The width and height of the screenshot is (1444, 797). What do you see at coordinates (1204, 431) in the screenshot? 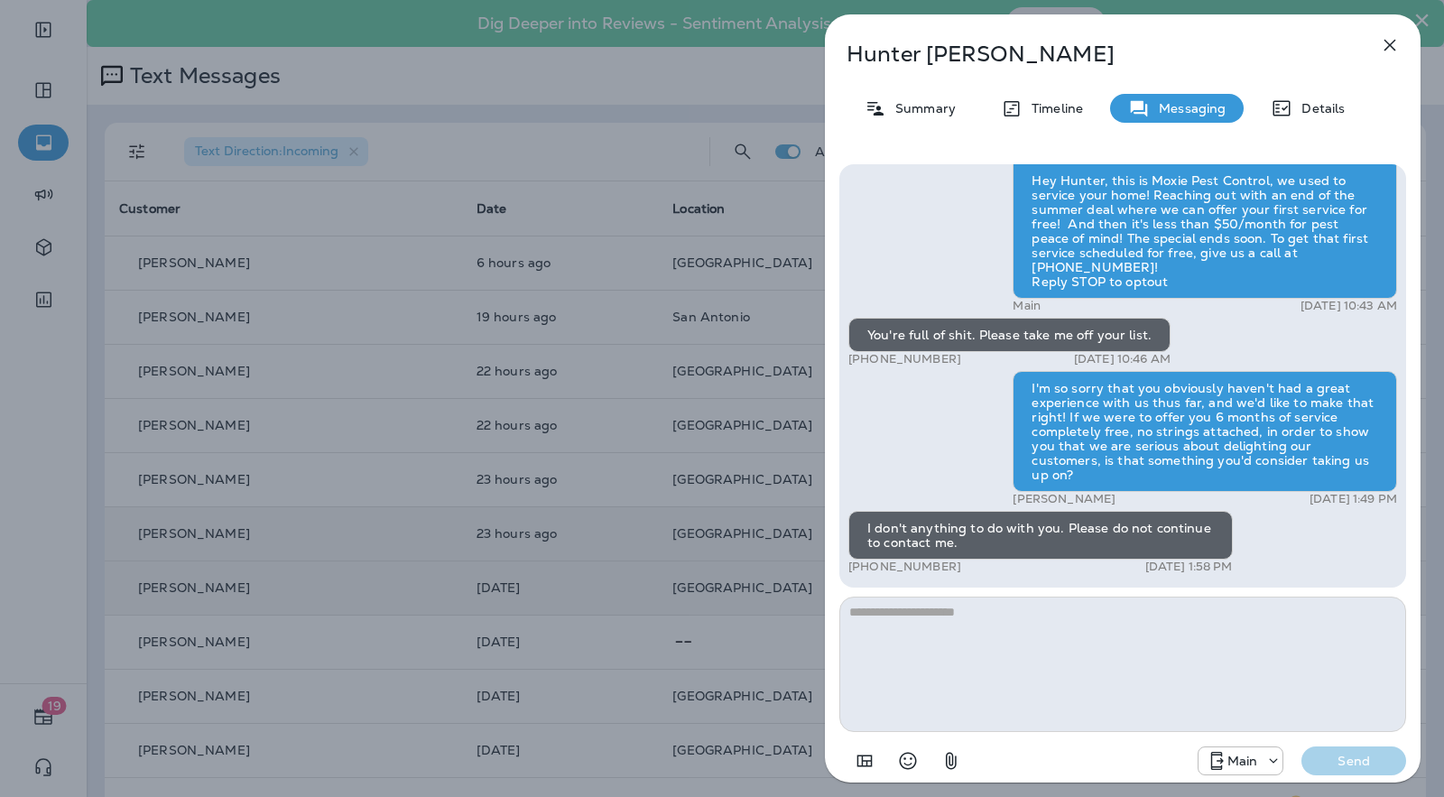
I see `div: I'm so sorry that you obviously haven't had a great experience with us thus far, and we'd like to...` at bounding box center [1204, 431].